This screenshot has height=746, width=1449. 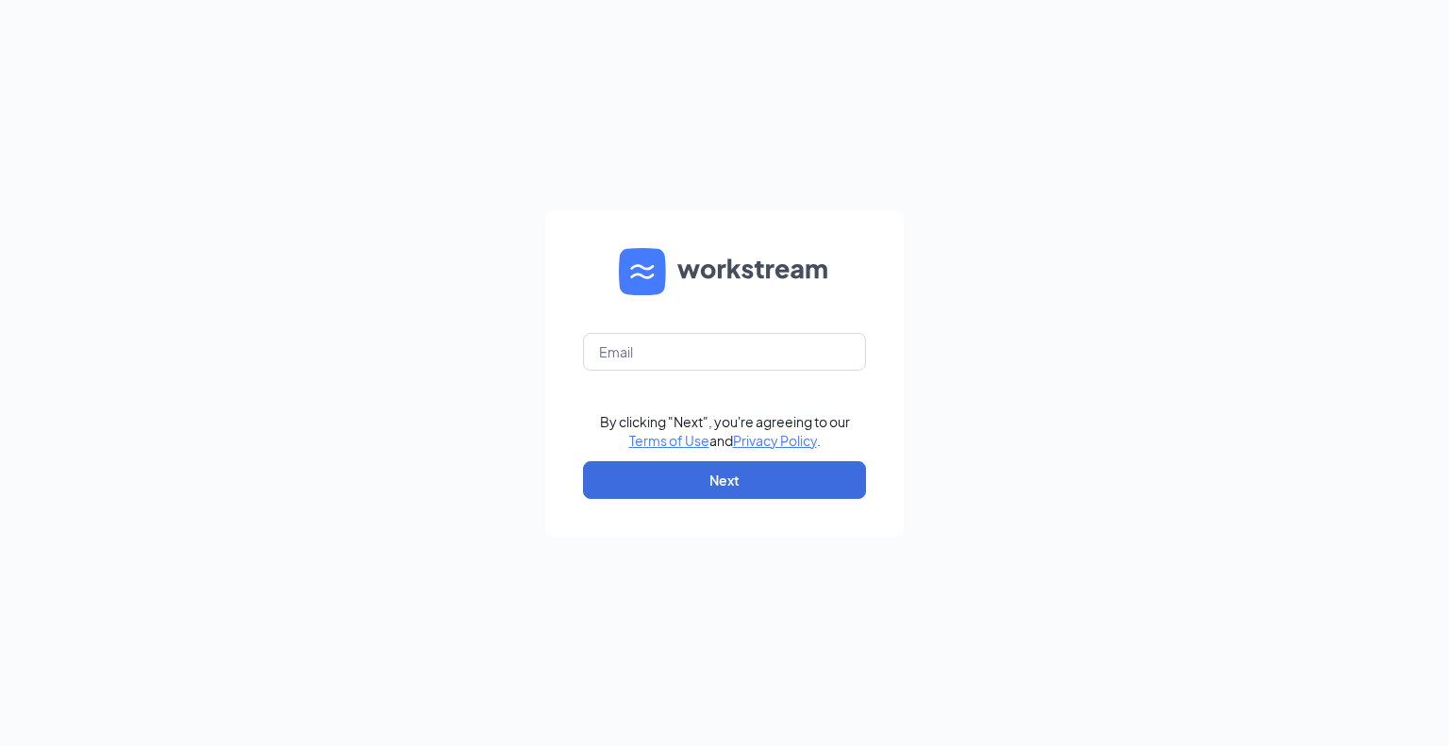 I want to click on a: Terms of Use, so click(x=669, y=441).